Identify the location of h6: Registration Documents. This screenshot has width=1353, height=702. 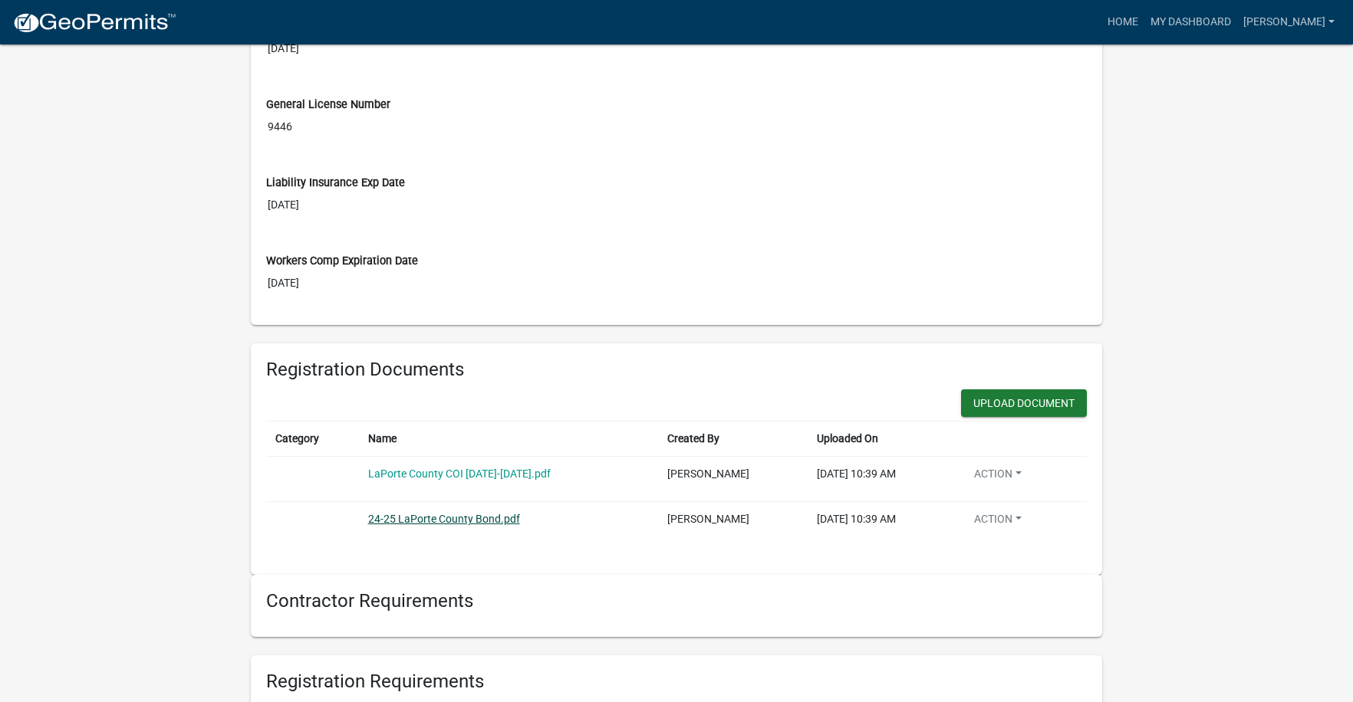
(676, 370).